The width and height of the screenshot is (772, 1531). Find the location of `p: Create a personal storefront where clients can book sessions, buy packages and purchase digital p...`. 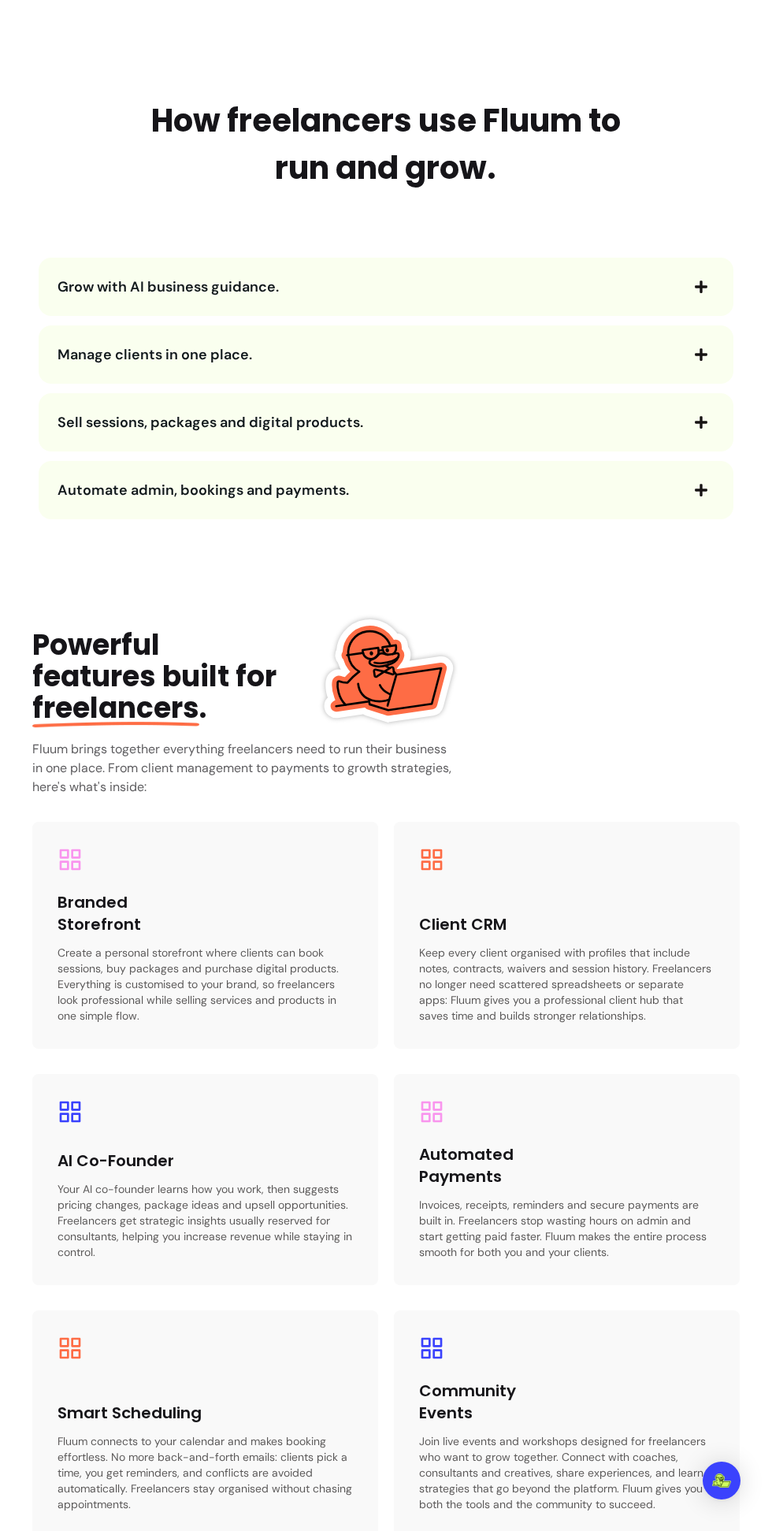

p: Create a personal storefront where clients can book sessions, buy packages and purchase digital p... is located at coordinates (205, 984).